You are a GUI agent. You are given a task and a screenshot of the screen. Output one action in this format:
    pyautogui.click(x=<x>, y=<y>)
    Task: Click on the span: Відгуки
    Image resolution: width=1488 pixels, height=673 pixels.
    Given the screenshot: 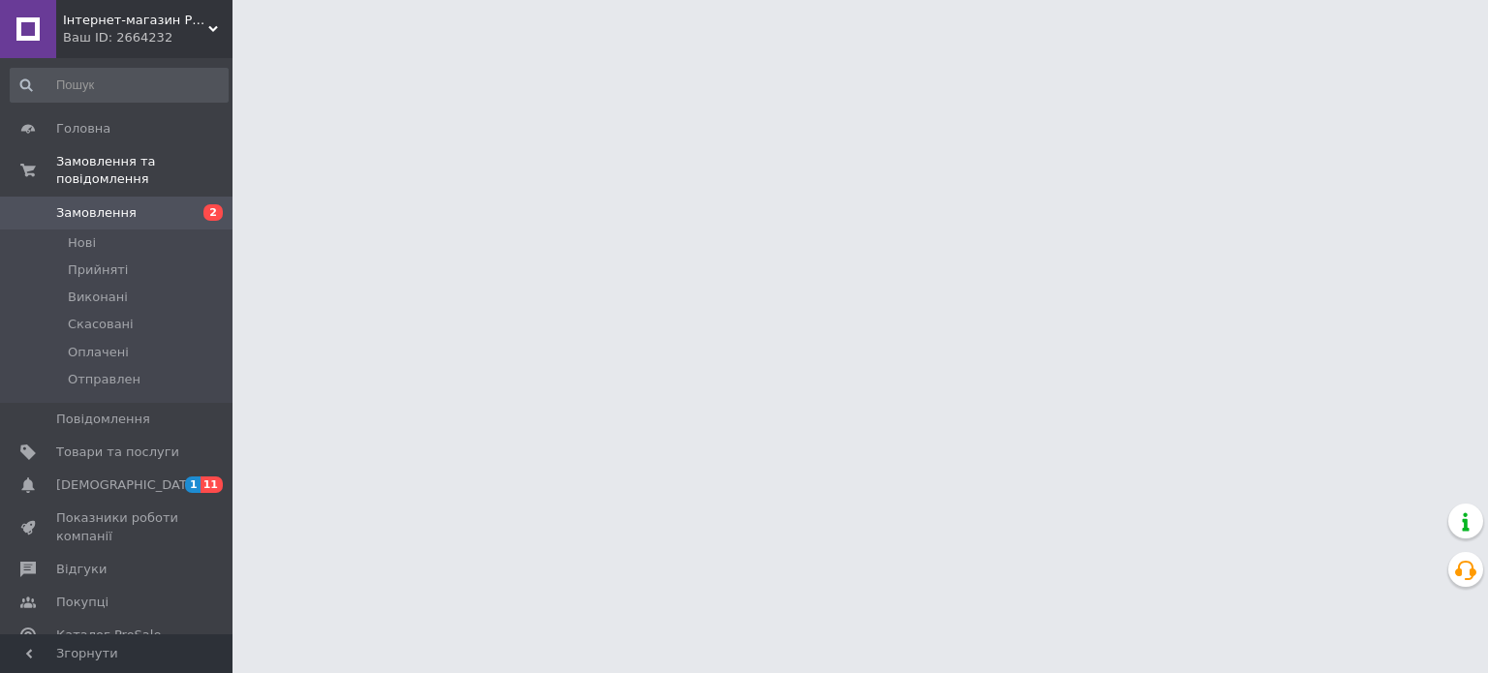 What is the action you would take?
    pyautogui.click(x=81, y=570)
    